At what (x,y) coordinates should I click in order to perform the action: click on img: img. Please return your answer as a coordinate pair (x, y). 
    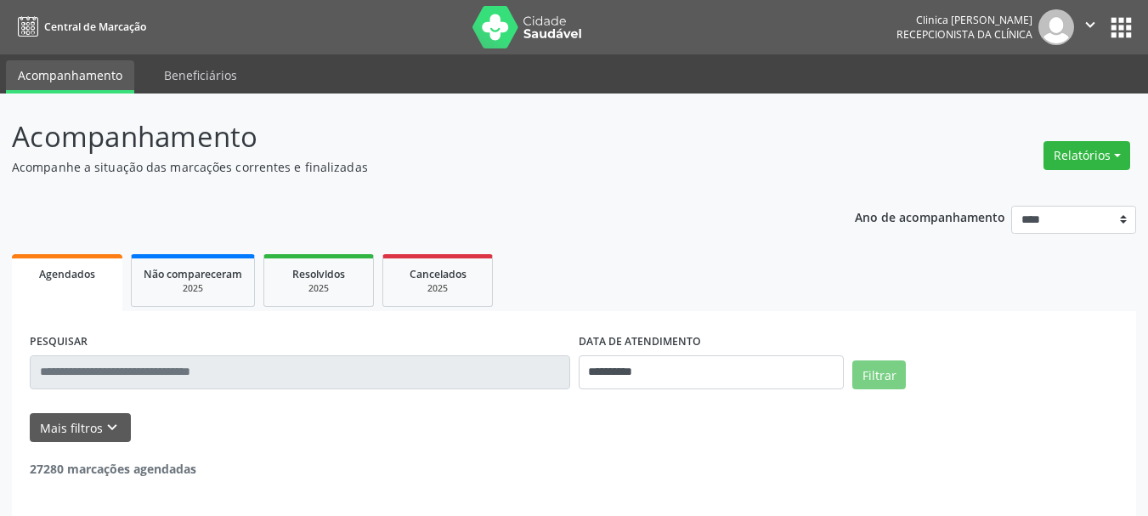
    Looking at the image, I should click on (1056, 27).